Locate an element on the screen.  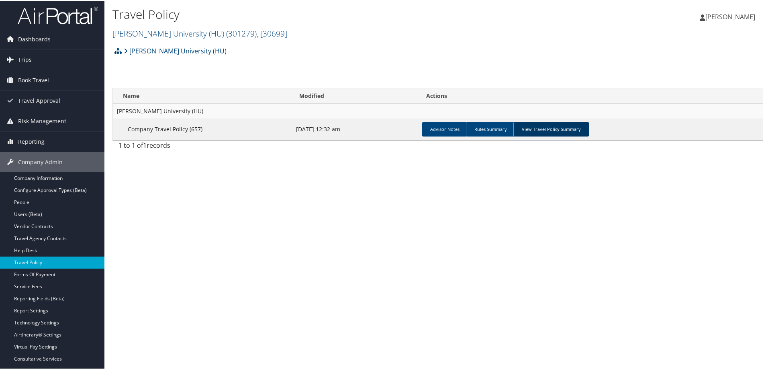
td: Company Travel Policy (657) is located at coordinates (202, 129).